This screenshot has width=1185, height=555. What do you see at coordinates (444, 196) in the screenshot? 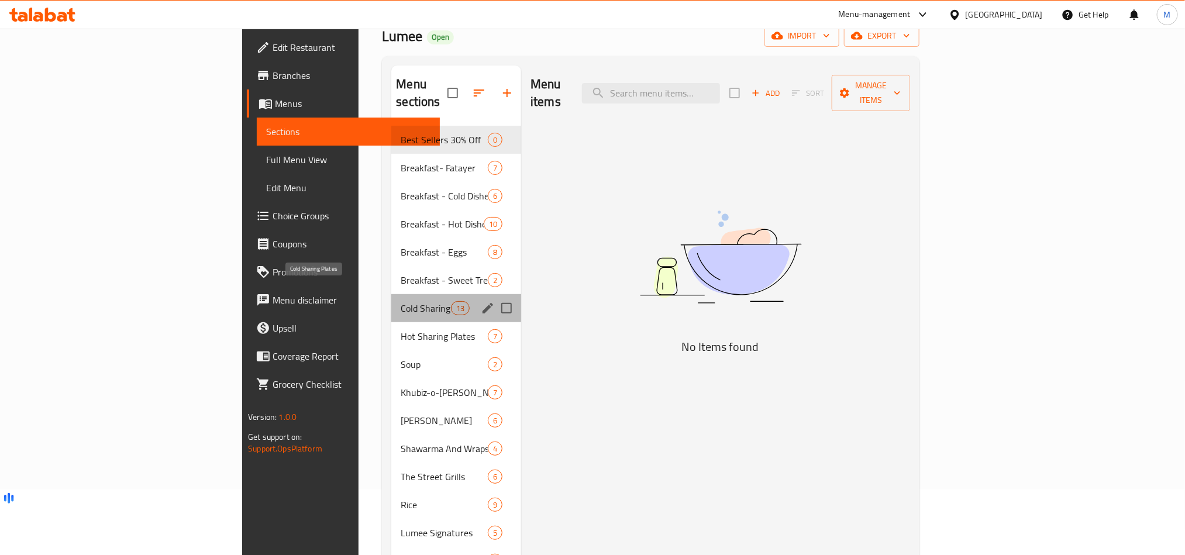
I see `div: Breakfast - Cold Dishes` at bounding box center [444, 196].